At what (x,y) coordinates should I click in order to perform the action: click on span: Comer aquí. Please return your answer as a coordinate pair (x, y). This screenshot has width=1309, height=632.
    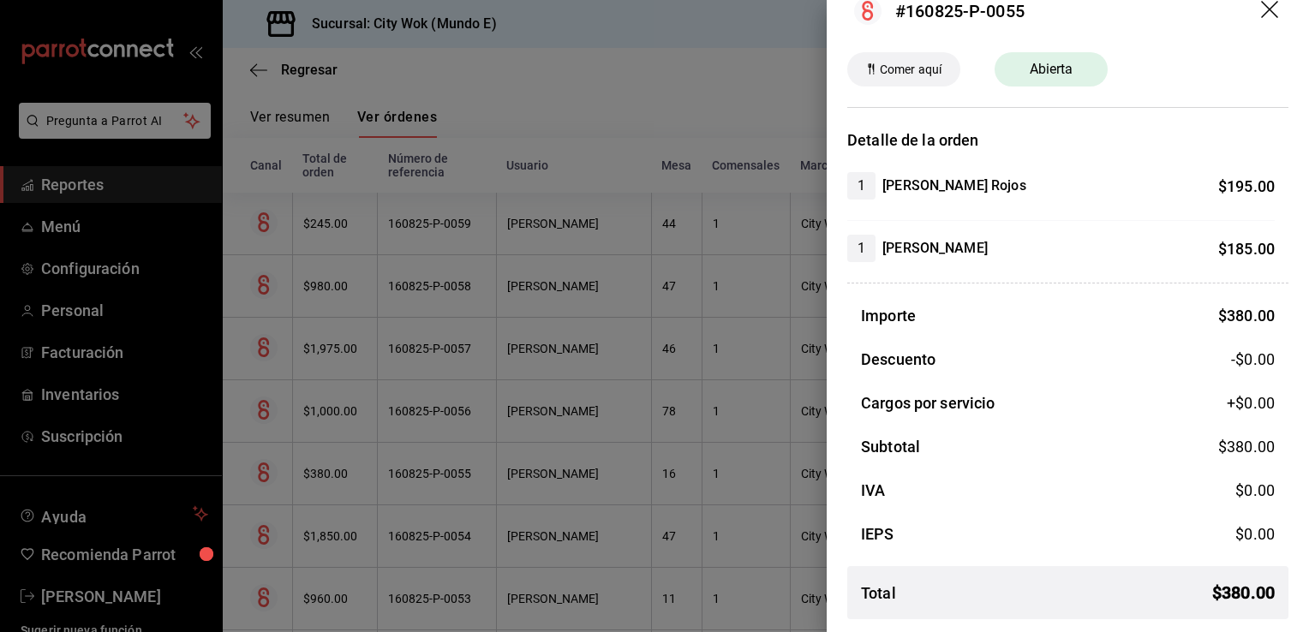
    Looking at the image, I should click on (911, 69).